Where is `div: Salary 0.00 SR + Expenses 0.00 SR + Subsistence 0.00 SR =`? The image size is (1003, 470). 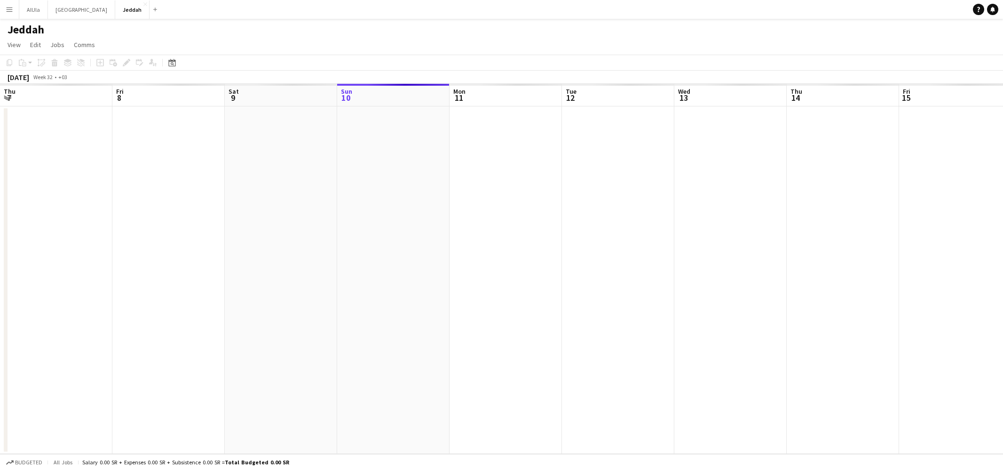
div: Salary 0.00 SR + Expenses 0.00 SR + Subsistence 0.00 SR = is located at coordinates (186, 462).